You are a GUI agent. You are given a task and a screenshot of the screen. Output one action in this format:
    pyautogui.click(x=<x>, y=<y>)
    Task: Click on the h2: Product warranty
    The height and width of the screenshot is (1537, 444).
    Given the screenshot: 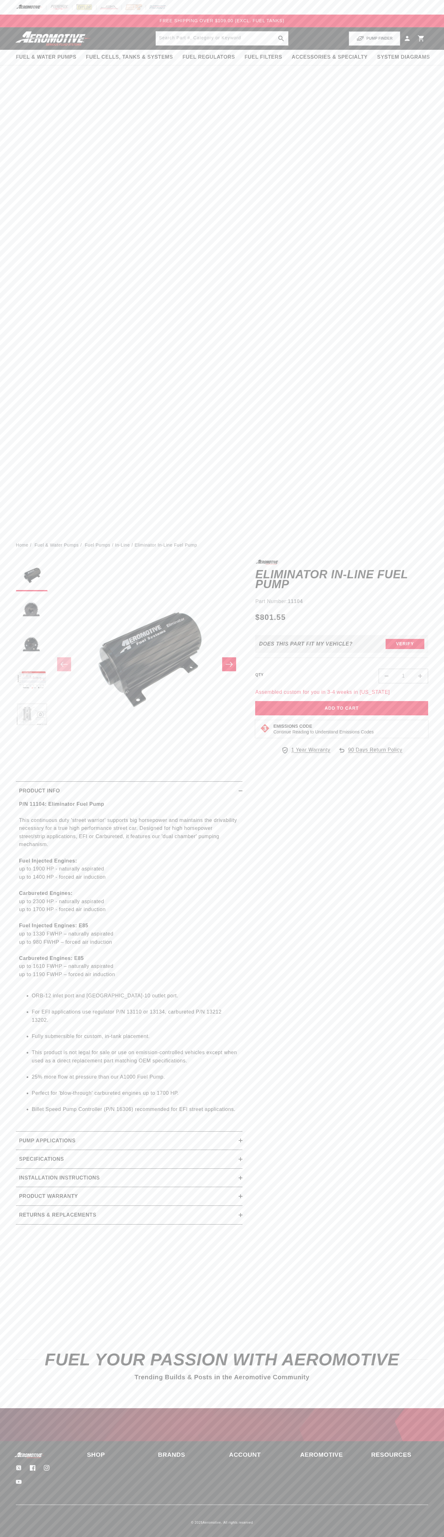 What is the action you would take?
    pyautogui.click(x=49, y=1196)
    